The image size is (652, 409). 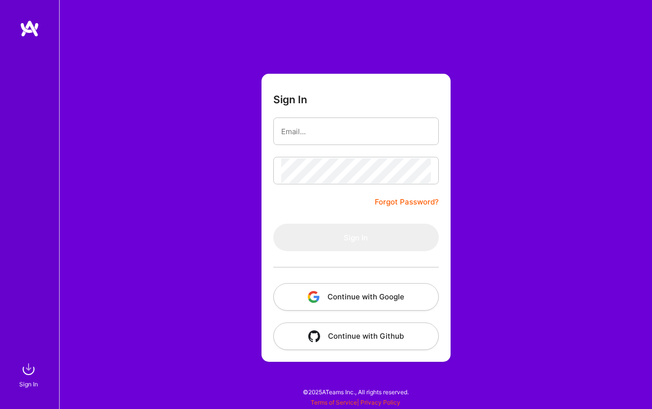 What do you see at coordinates (30, 375) in the screenshot?
I see `a: sign inSign In` at bounding box center [30, 375].